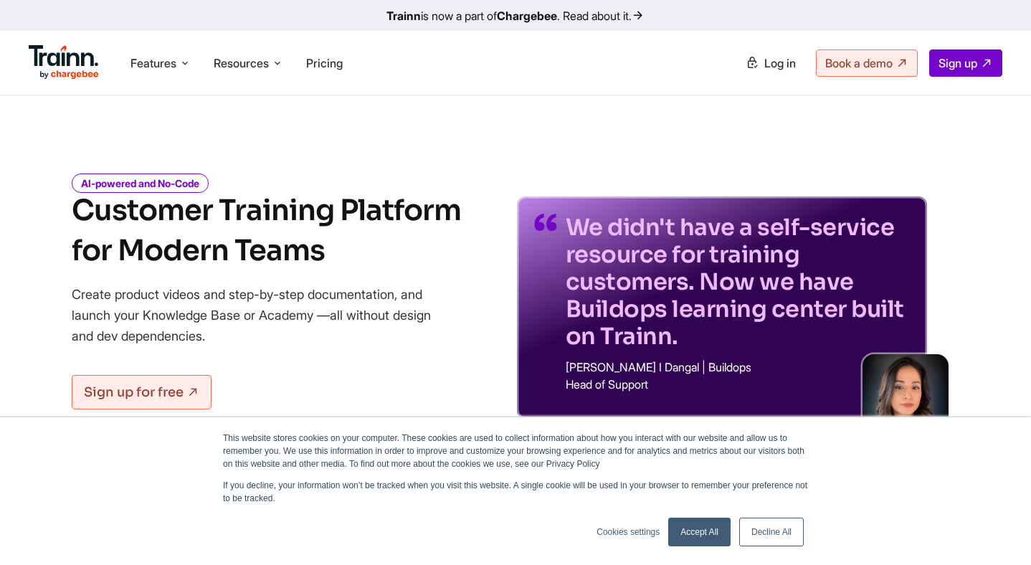 The width and height of the screenshot is (1031, 565). Describe the element at coordinates (140, 183) in the screenshot. I see `i: AI-powered and No-Code` at that location.